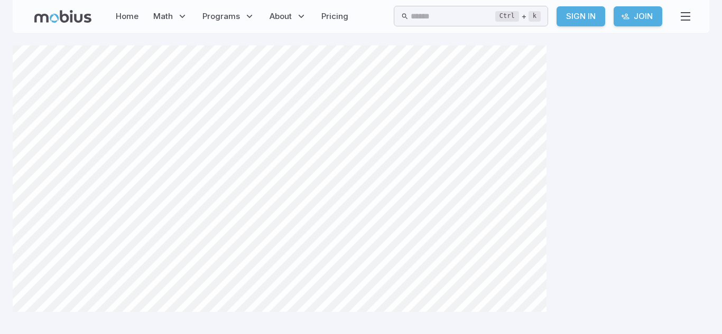 The width and height of the screenshot is (722, 334). Describe the element at coordinates (581, 16) in the screenshot. I see `a: Sign In` at that location.